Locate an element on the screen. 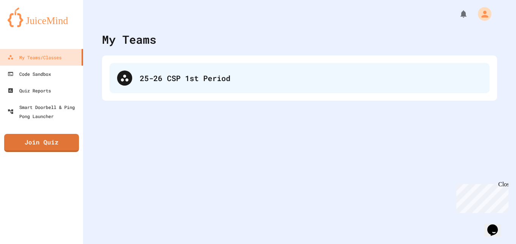 The image size is (516, 244). div: Chat with us now!Close is located at coordinates (28, 25).